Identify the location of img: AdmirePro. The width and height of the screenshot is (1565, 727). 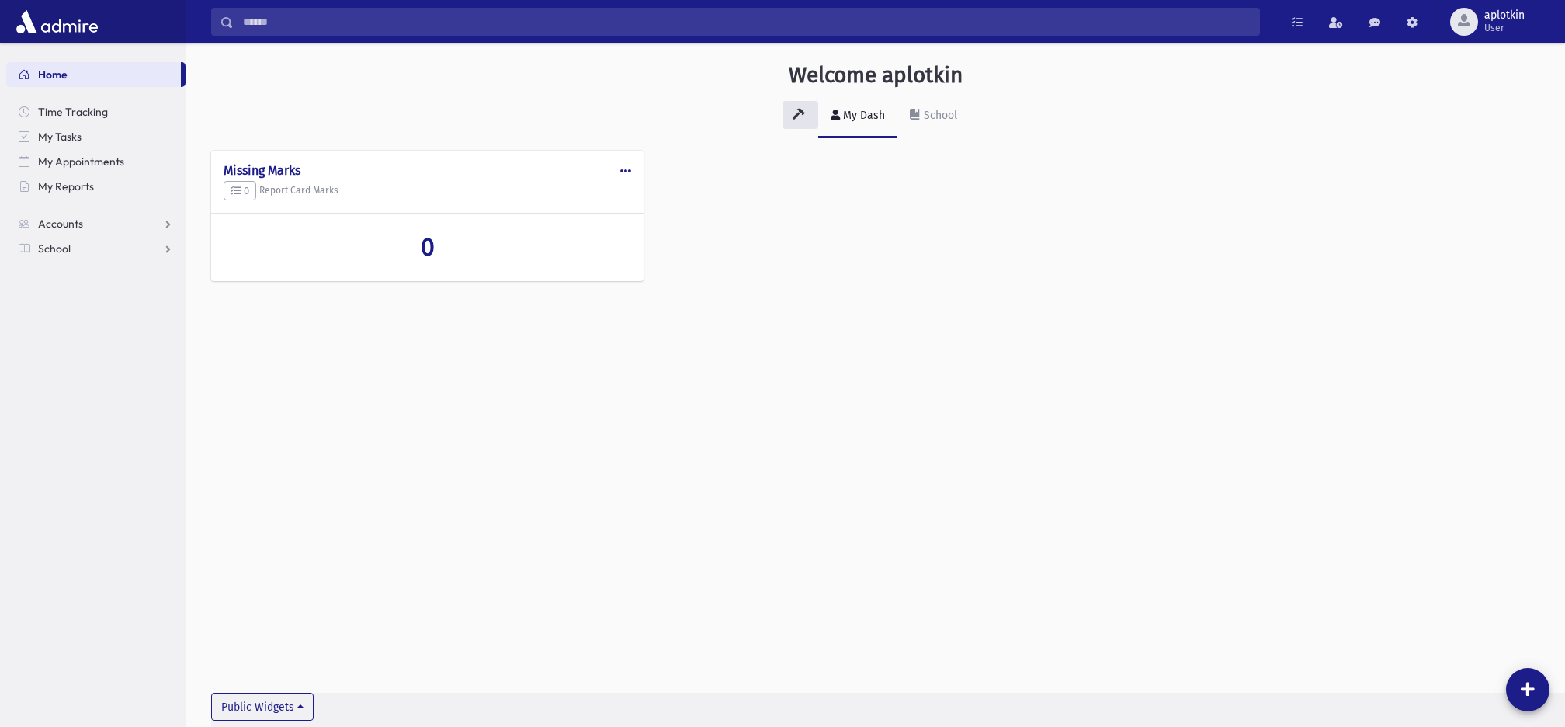
(57, 22).